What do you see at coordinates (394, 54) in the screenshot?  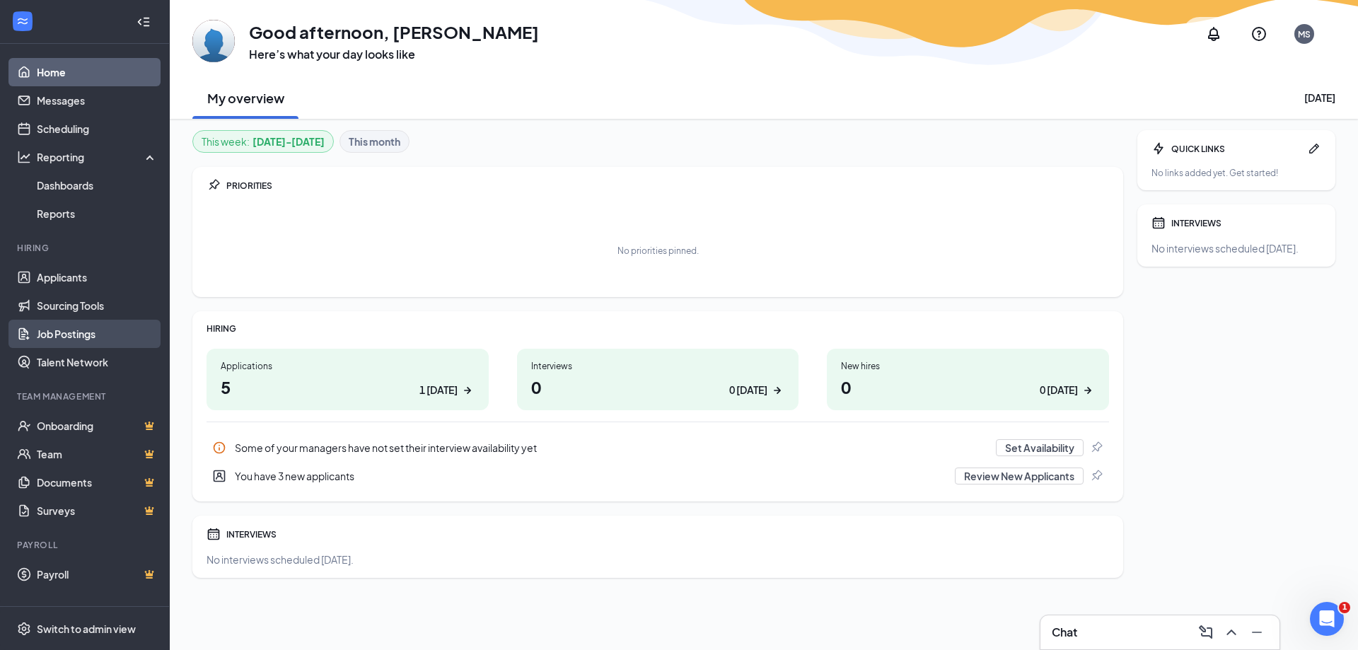 I see `h3: Here’s what your day looks like` at bounding box center [394, 54].